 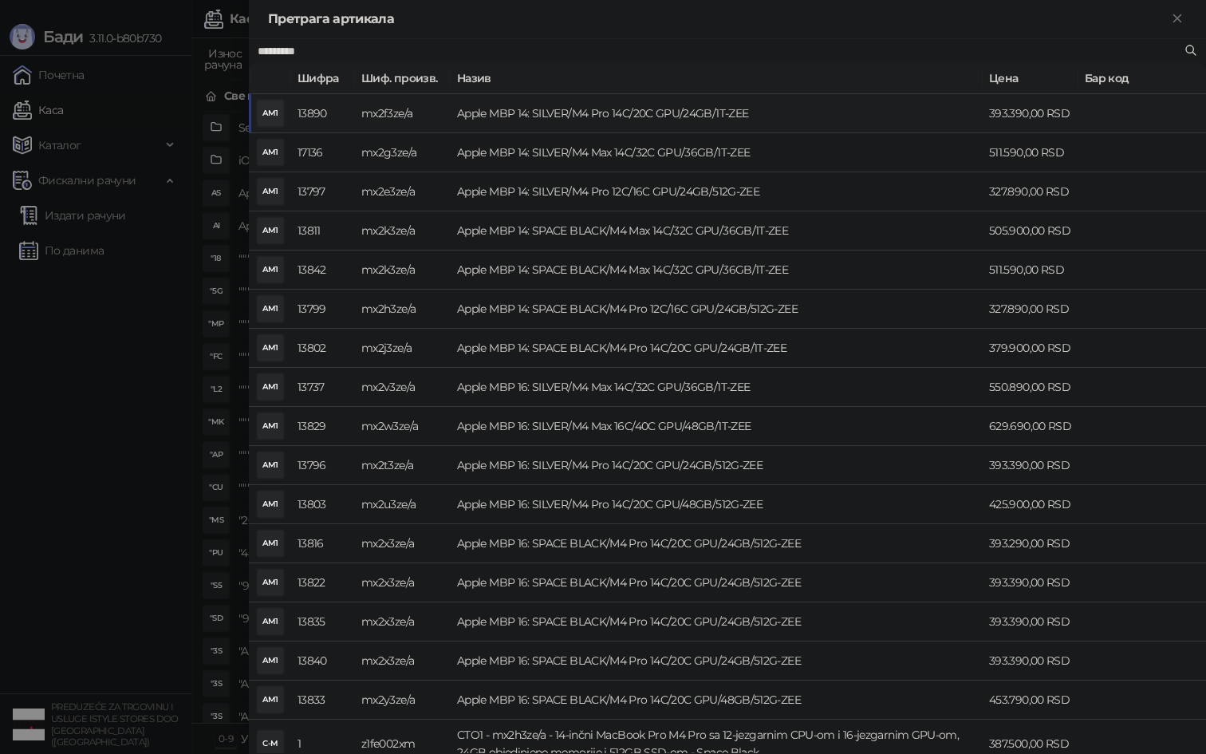 What do you see at coordinates (1030, 504) in the screenshot?
I see `td: 425.900,00 RSD` at bounding box center [1030, 504].